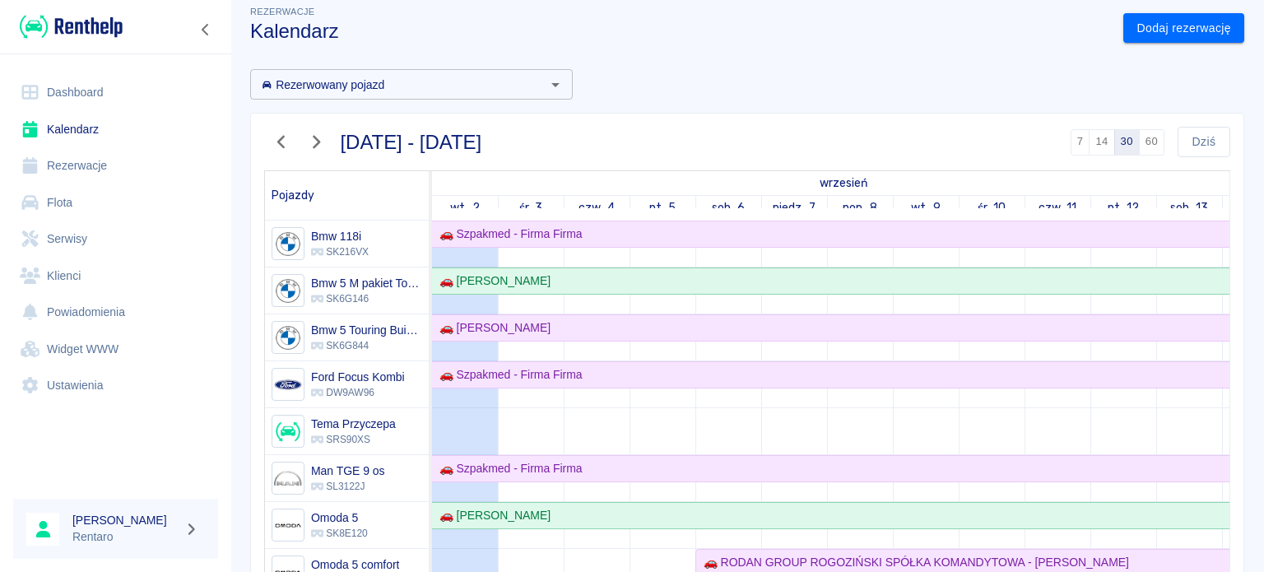 The image size is (1264, 572). I want to click on a: Widget WWW, so click(115, 349).